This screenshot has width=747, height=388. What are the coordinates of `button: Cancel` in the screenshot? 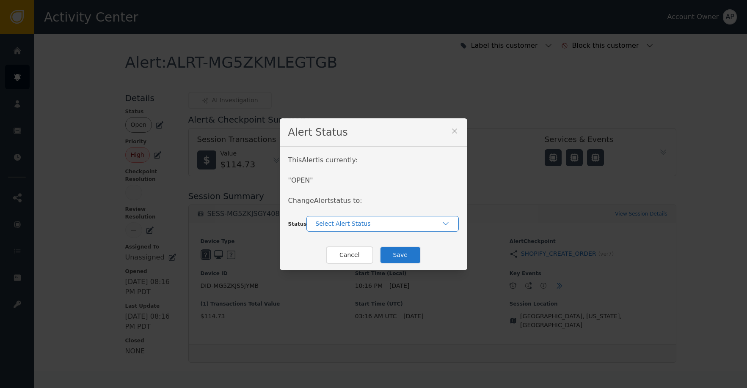 It's located at (349, 255).